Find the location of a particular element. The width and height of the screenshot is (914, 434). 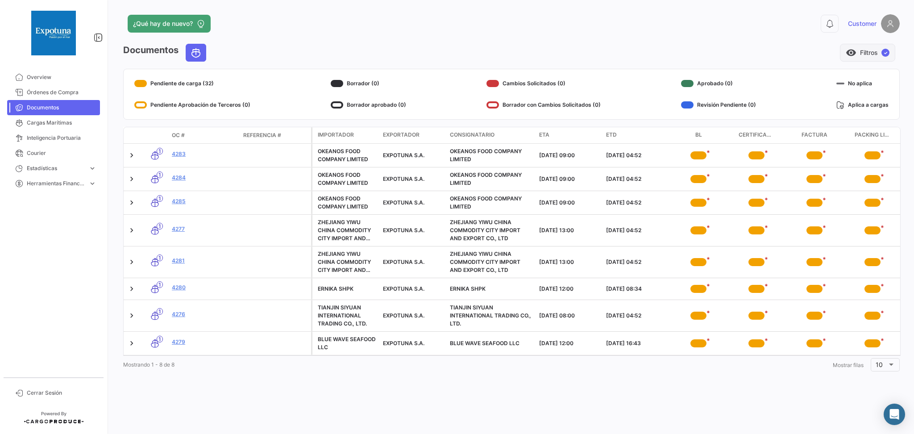

span: Mostrar filas is located at coordinates (848, 365).